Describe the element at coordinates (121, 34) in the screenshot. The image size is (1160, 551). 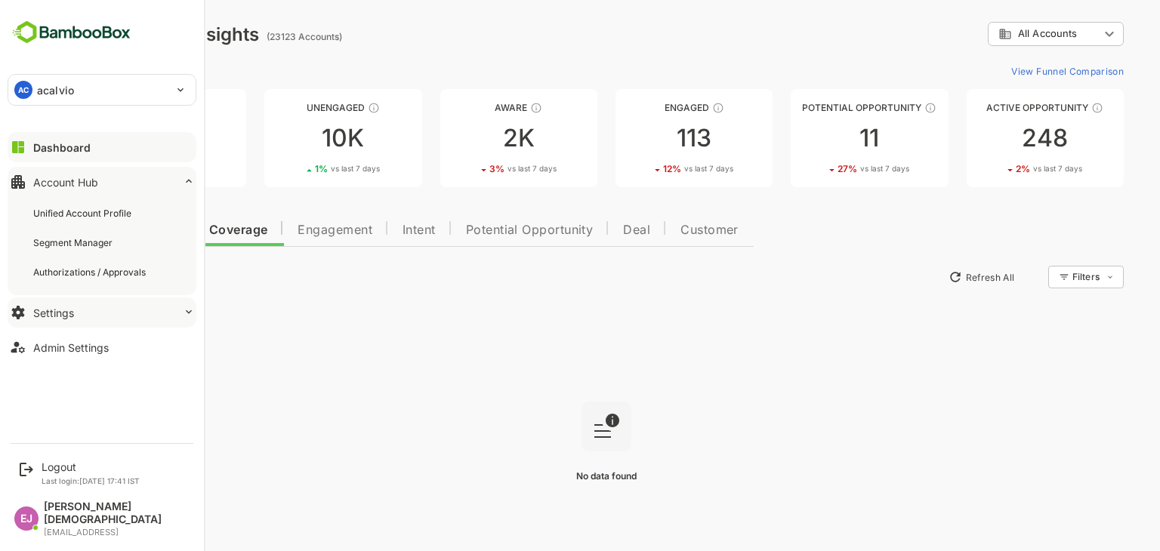
I see `div: Dashboard Insights` at that location.